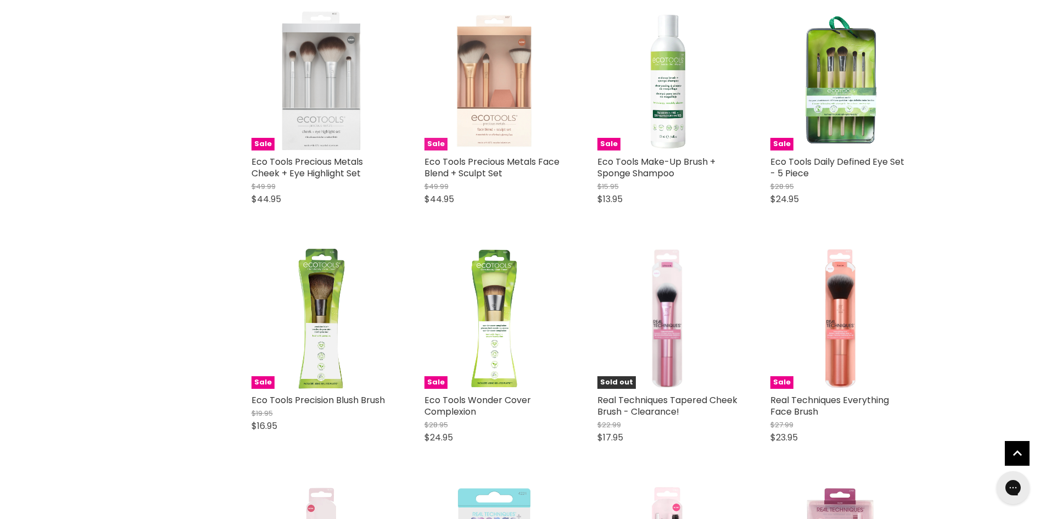  What do you see at coordinates (610, 437) in the screenshot?
I see `span: $17.95` at bounding box center [610, 437].